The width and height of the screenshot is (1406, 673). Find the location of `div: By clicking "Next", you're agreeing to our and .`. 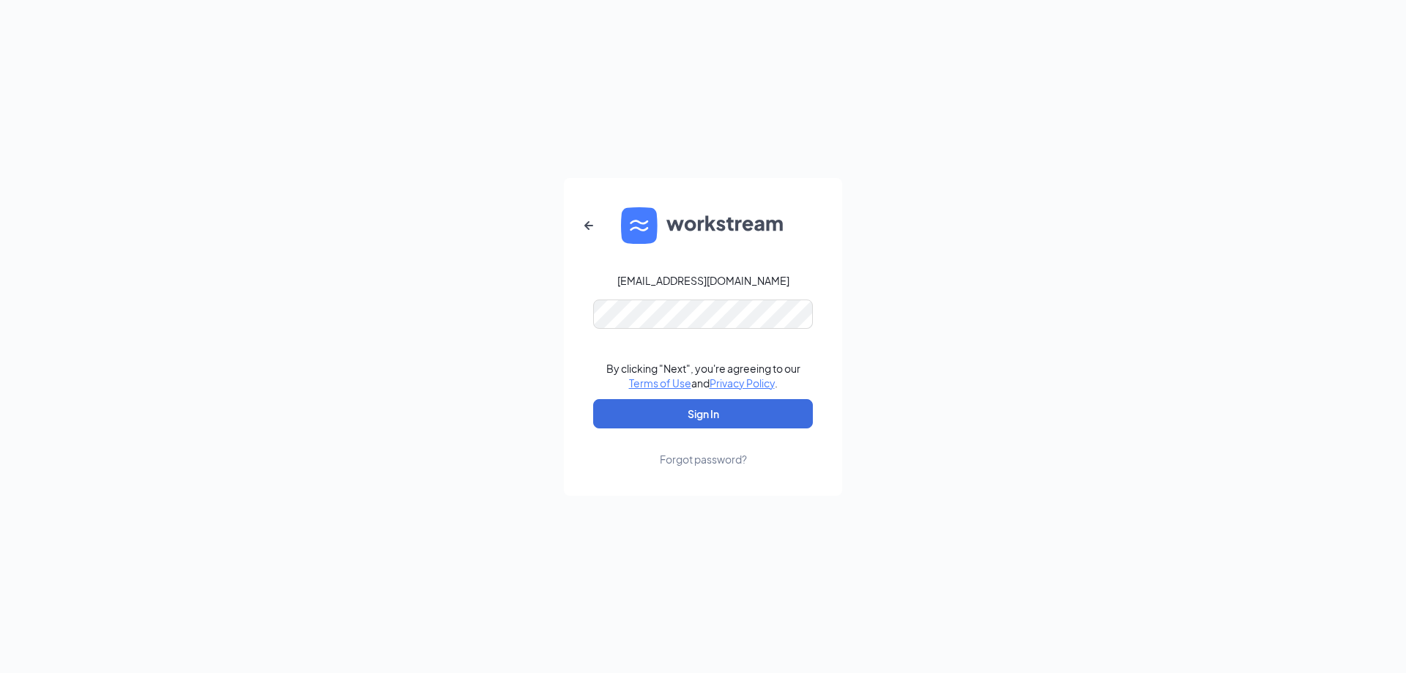

div: By clicking "Next", you're agreeing to our and . is located at coordinates (703, 376).